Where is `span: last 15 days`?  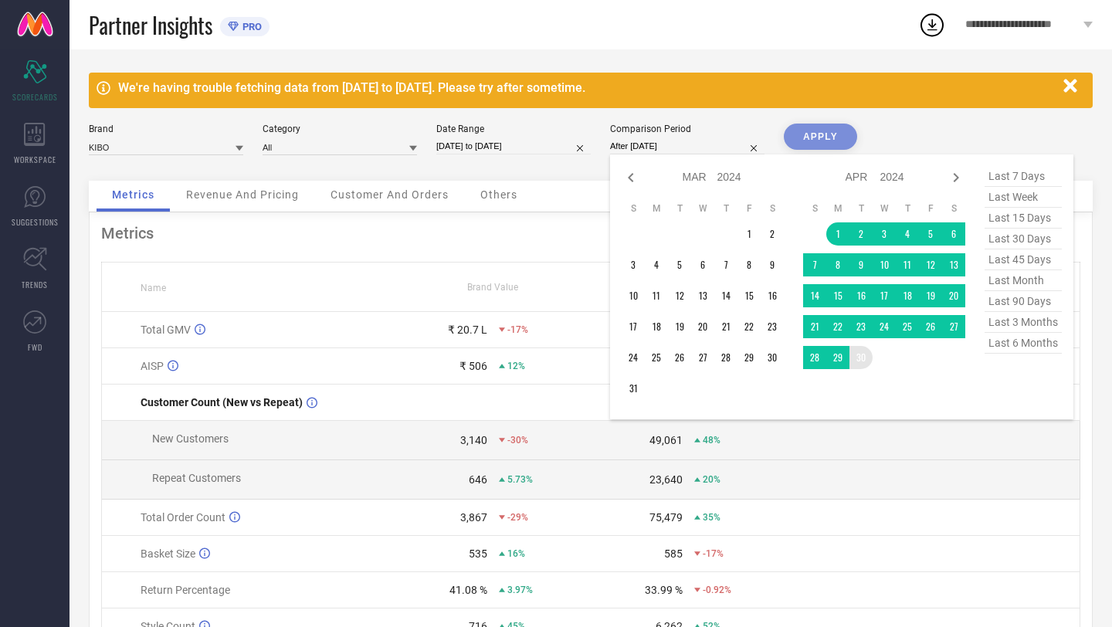
span: last 15 days is located at coordinates (1023, 218).